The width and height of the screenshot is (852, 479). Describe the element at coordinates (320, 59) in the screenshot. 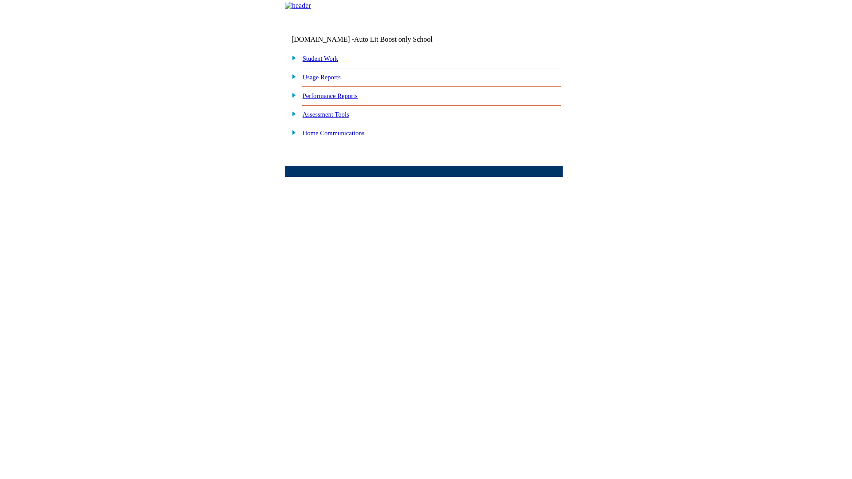

I see `a: Student Work` at that location.